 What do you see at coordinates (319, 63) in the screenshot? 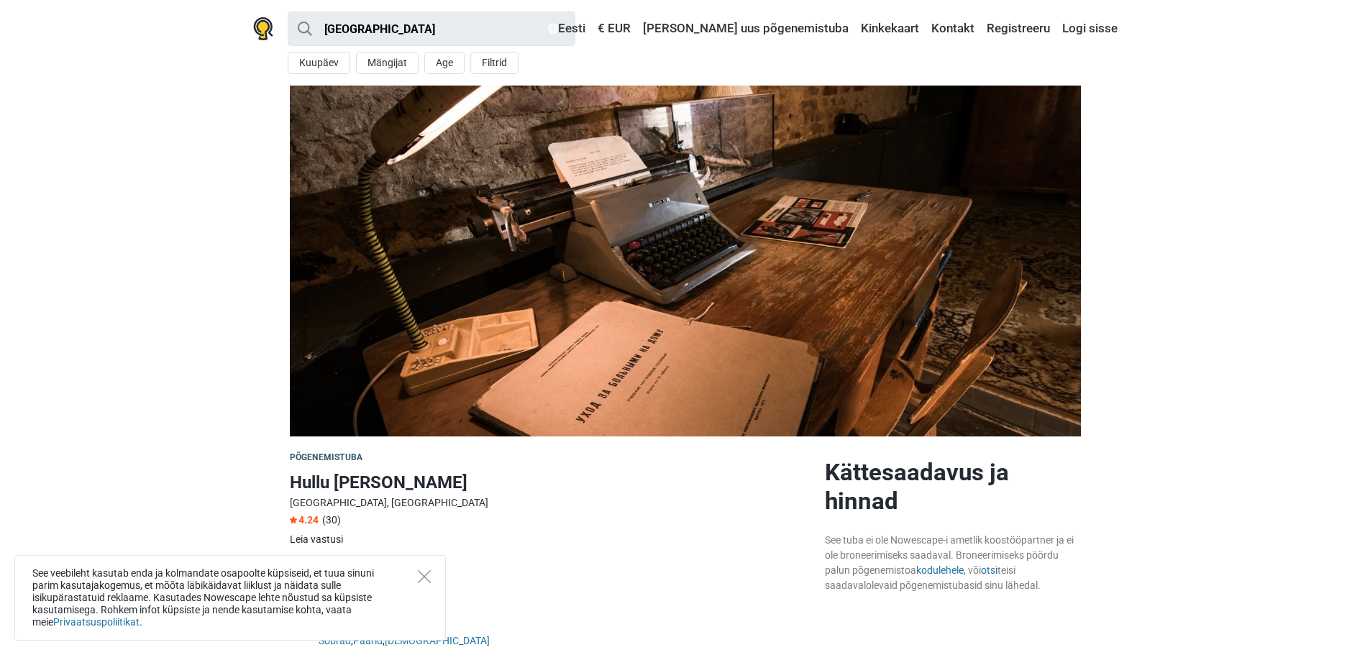
I see `button: Kuupäev` at bounding box center [319, 63].